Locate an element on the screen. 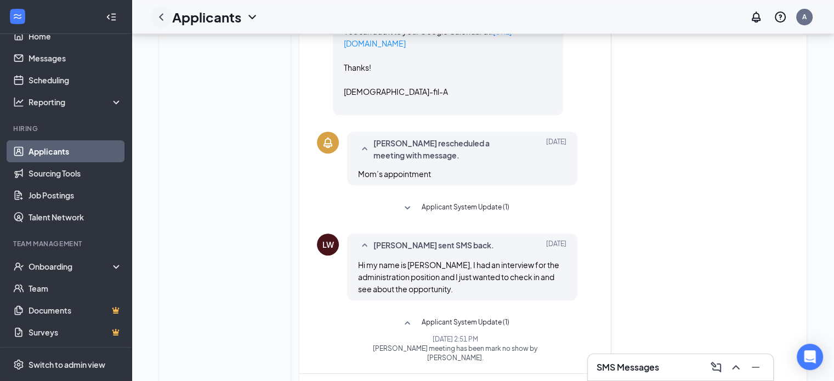 The width and height of the screenshot is (834, 381). svg: ComposeMessage is located at coordinates (716, 367).